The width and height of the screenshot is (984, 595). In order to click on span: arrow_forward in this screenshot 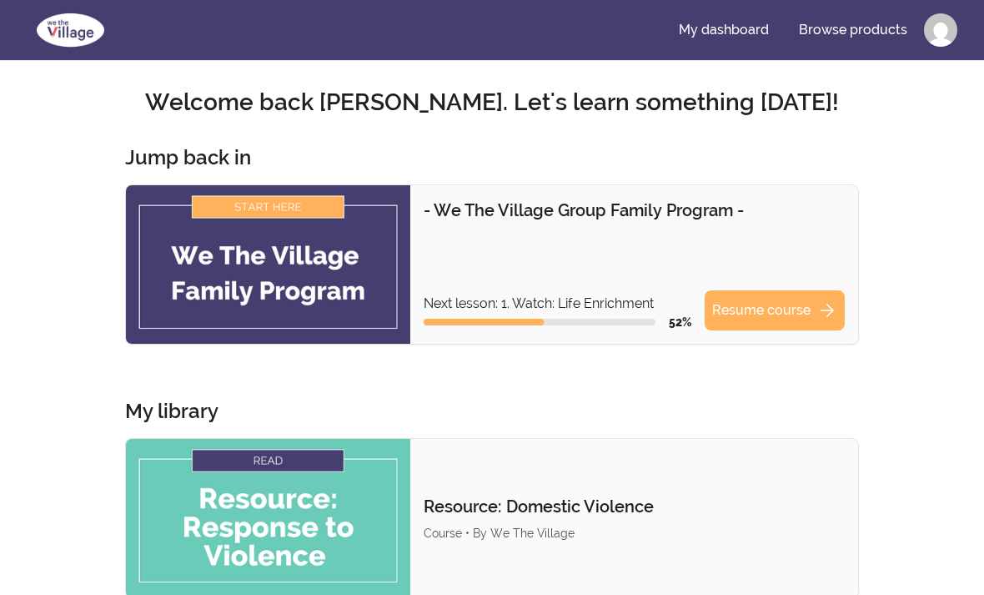, I will do `click(827, 310)`.